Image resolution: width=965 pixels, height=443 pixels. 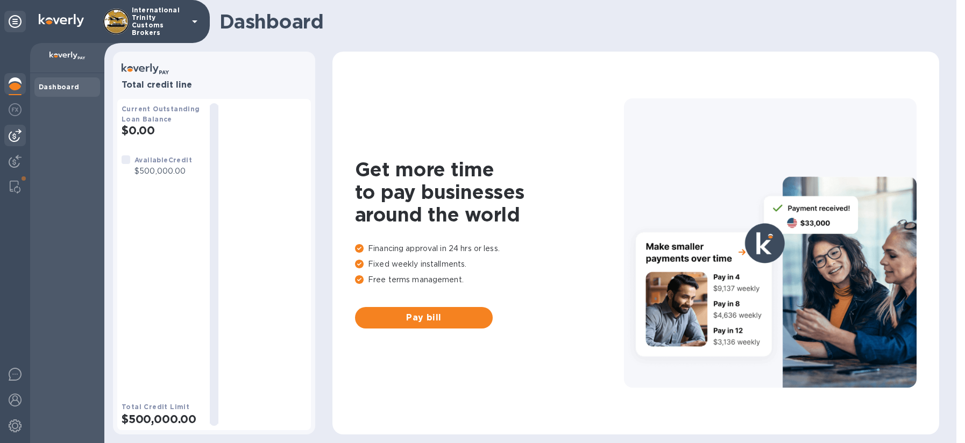 I want to click on button: Pay bill, so click(x=424, y=318).